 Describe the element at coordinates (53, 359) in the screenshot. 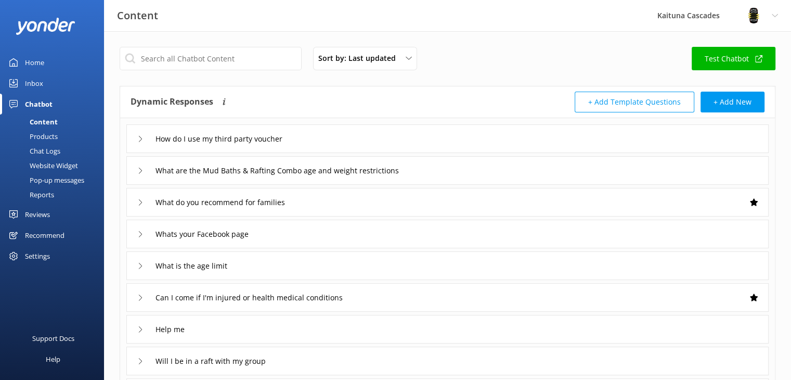

I see `div: Help` at that location.